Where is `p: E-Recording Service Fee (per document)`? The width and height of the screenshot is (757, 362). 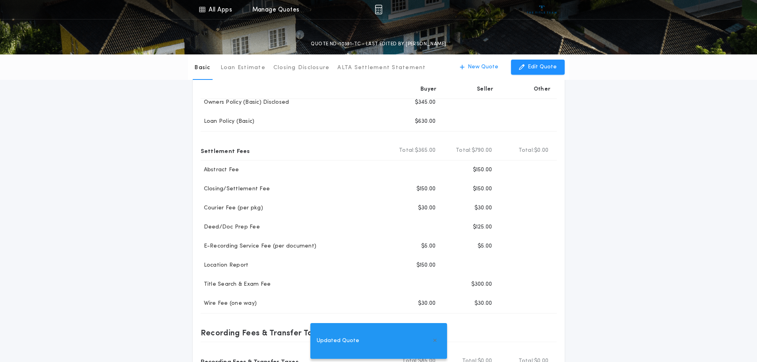
p: E-Recording Service Fee (per document) is located at coordinates (259, 246).